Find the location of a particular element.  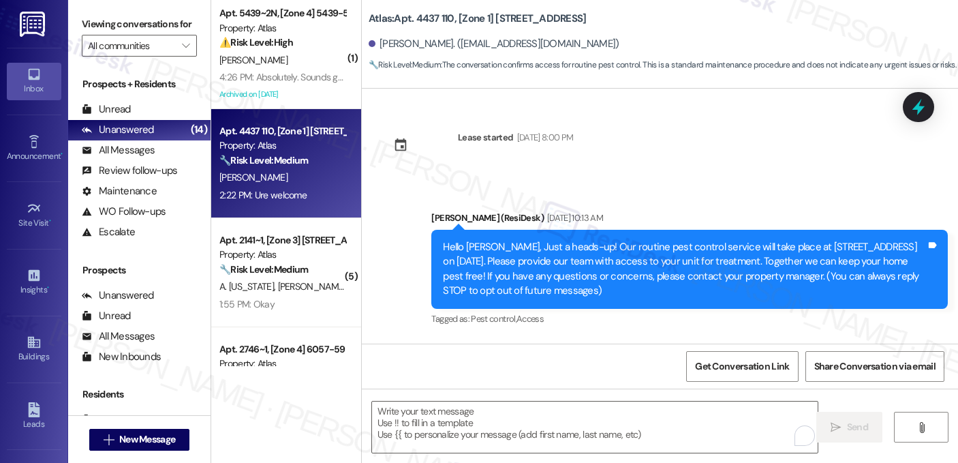

button: New Message is located at coordinates (140, 440).